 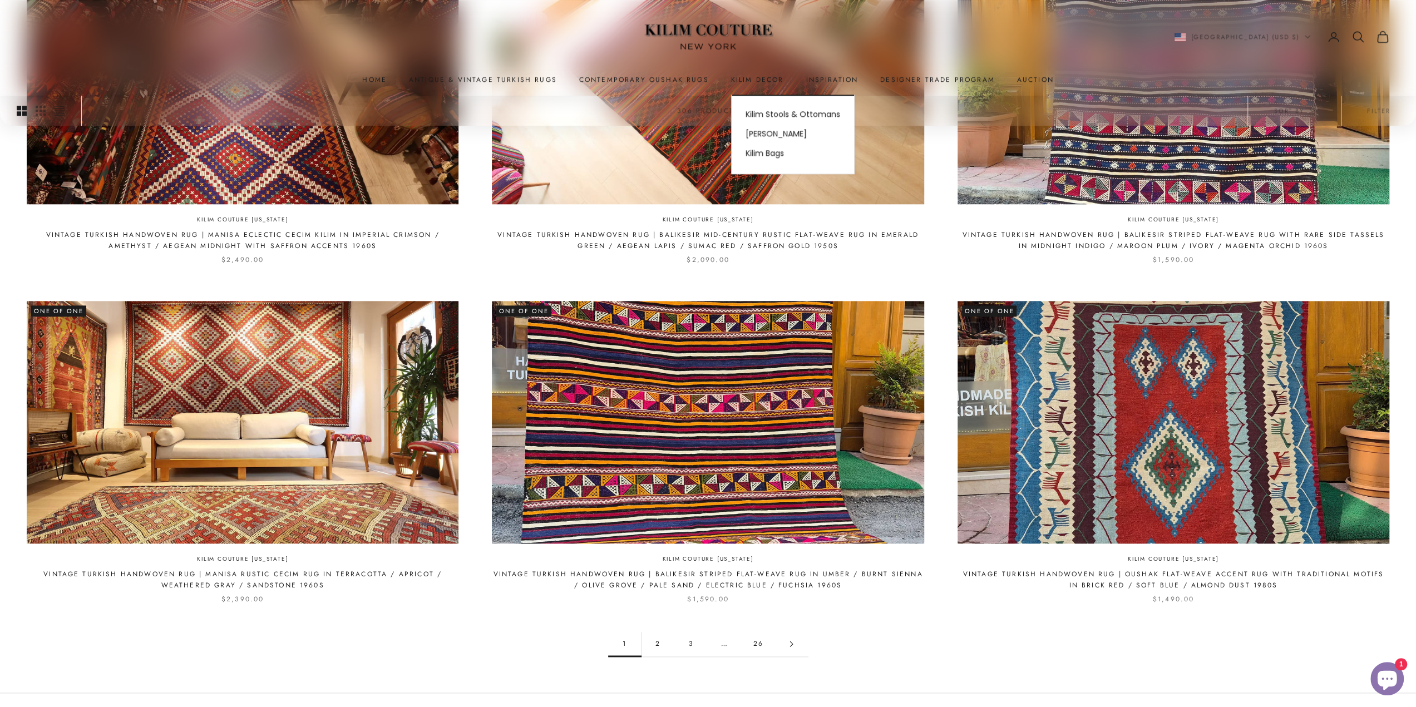 I want to click on sale-price: $1,490.00, so click(x=1173, y=599).